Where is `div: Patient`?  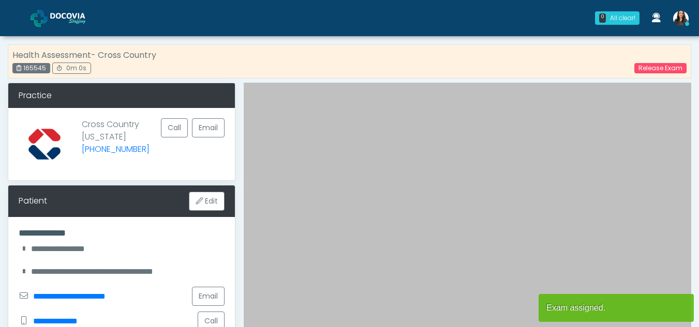 div: Patient is located at coordinates (33, 201).